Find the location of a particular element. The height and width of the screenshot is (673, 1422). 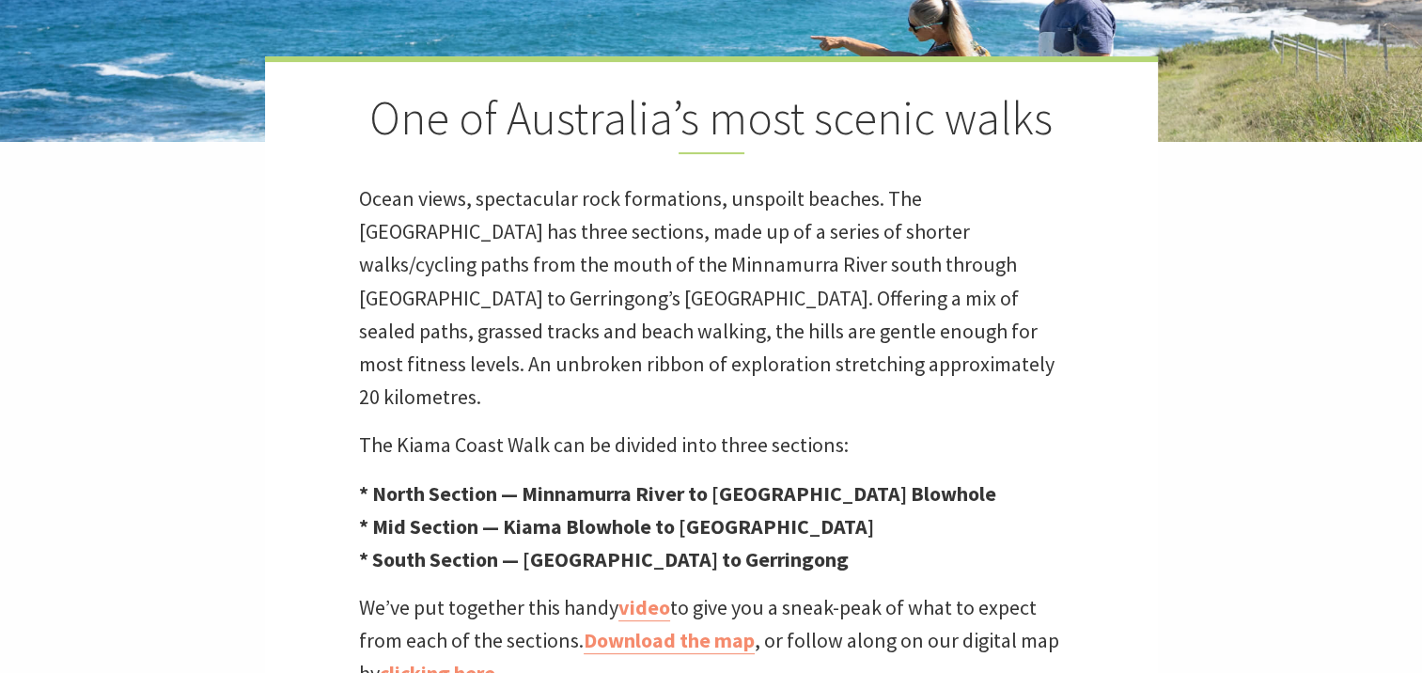

p: The Kiama Coast Walk can be divided into three sections: is located at coordinates (712, 445).